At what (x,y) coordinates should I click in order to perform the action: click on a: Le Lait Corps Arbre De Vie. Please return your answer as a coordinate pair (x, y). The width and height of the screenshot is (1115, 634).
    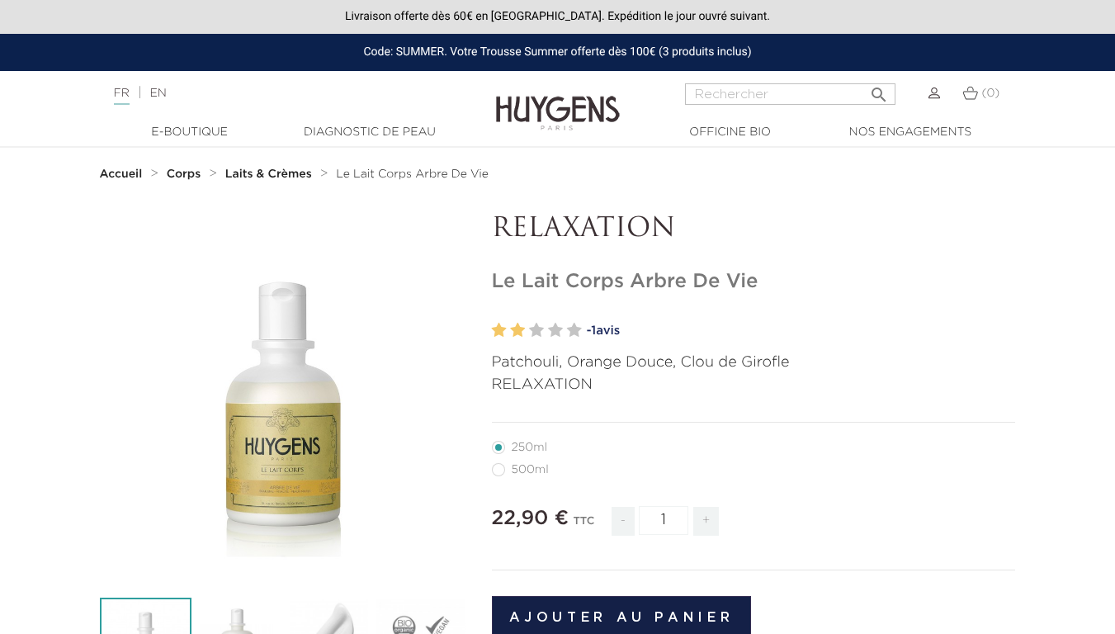
    Looking at the image, I should click on (412, 174).